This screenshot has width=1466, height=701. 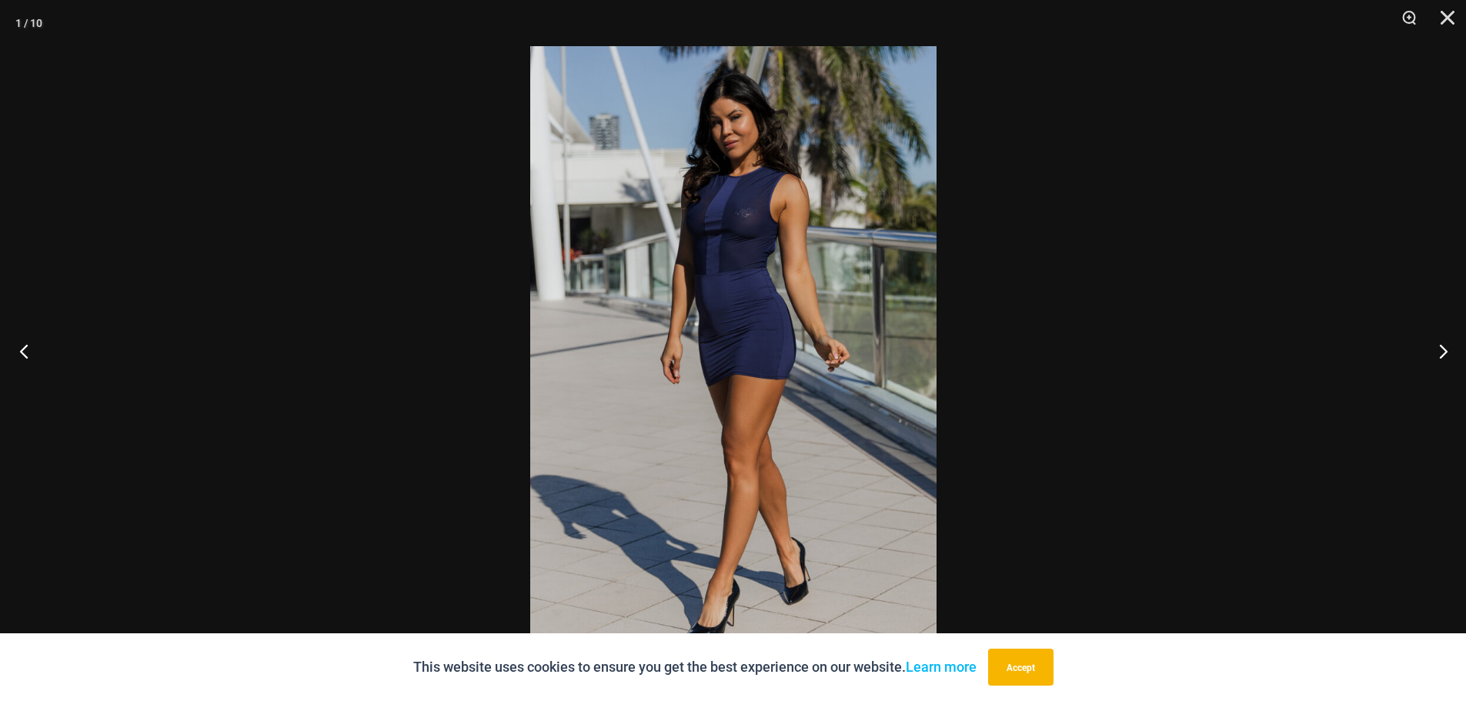 What do you see at coordinates (28, 23) in the screenshot?
I see `div: 1 / 10` at bounding box center [28, 23].